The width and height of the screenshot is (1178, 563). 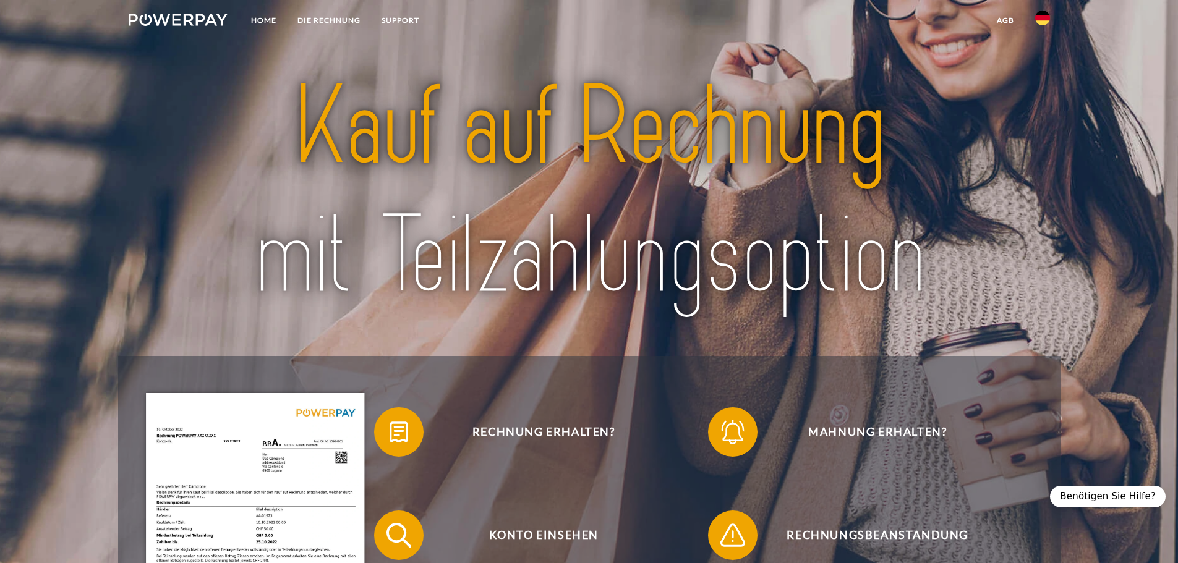 I want to click on button: Konto einsehen, so click(x=535, y=535).